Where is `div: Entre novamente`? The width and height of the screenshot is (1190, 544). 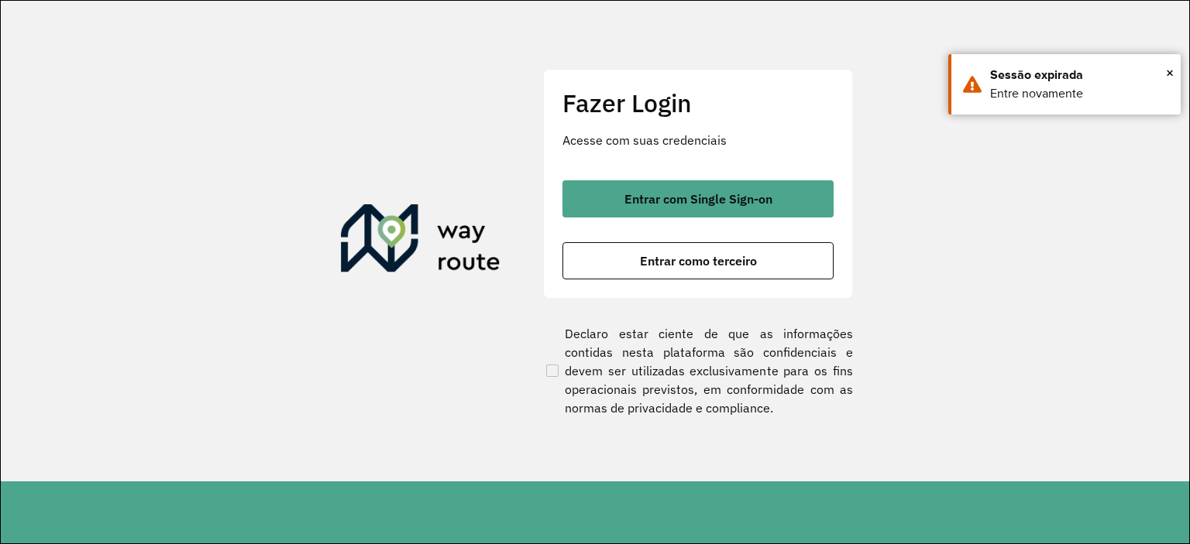 div: Entre novamente is located at coordinates (1079, 94).